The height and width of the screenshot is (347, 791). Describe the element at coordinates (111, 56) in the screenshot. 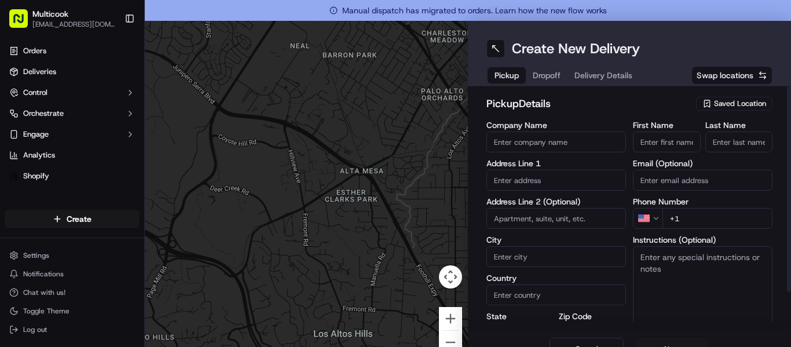

I see `p: Welcome 👋` at that location.